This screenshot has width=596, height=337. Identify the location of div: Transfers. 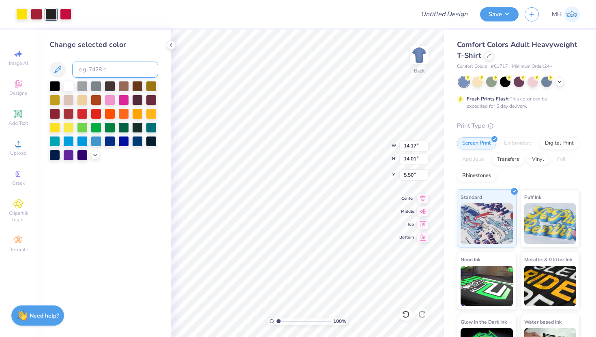
(508, 160).